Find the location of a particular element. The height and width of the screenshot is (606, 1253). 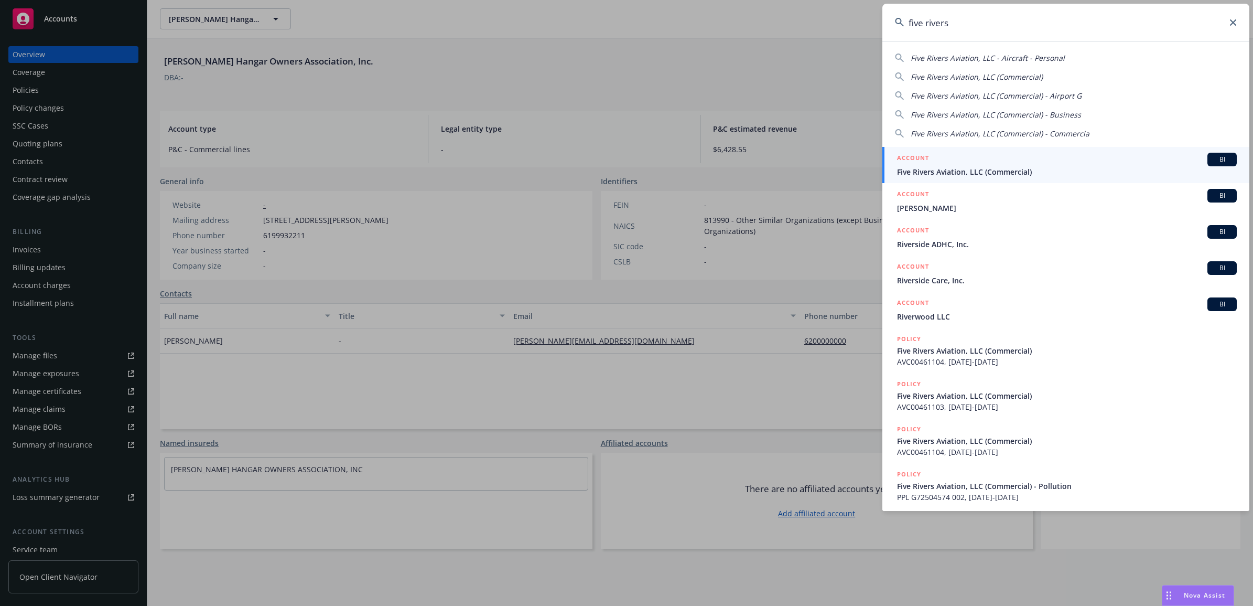

span: Five Rivers Aviation, LLC (Commercial) - Commercia is located at coordinates (1000, 133).